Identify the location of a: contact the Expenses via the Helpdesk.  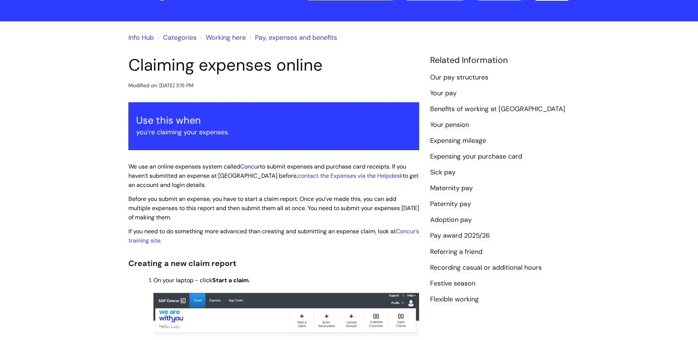
(350, 176).